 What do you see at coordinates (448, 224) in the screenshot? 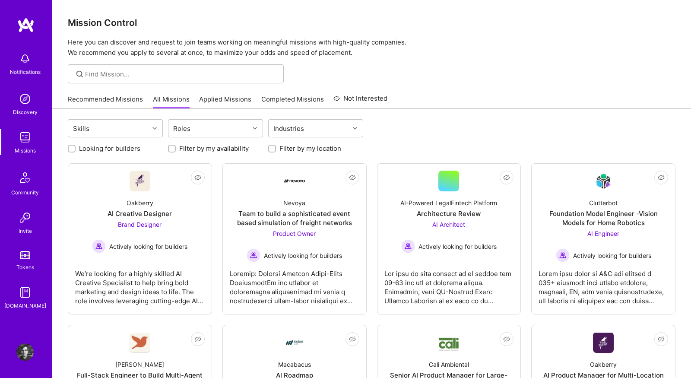
I see `span: AI Architect` at bounding box center [448, 224].